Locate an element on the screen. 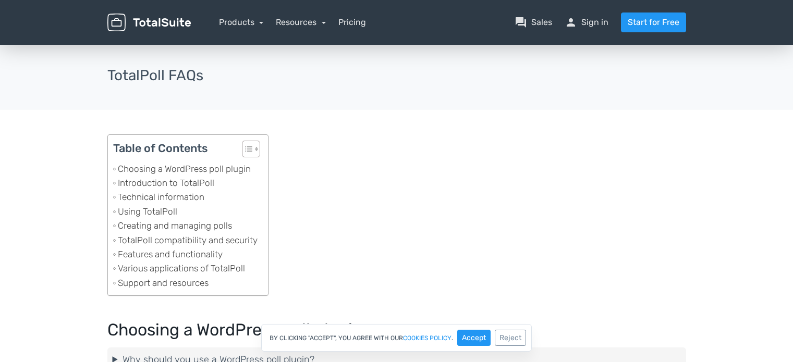 The image size is (793, 362). a: Various applications of TotalPoll is located at coordinates (179, 268).